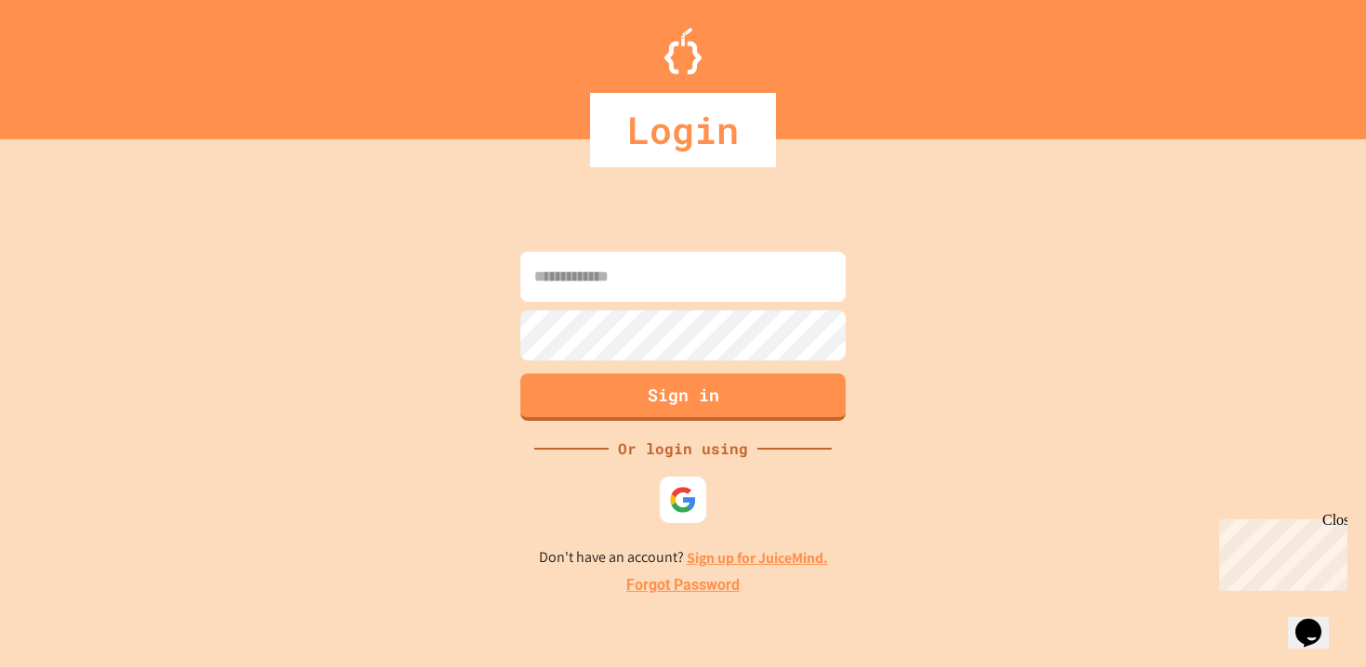  Describe the element at coordinates (683, 130) in the screenshot. I see `div: Login` at that location.